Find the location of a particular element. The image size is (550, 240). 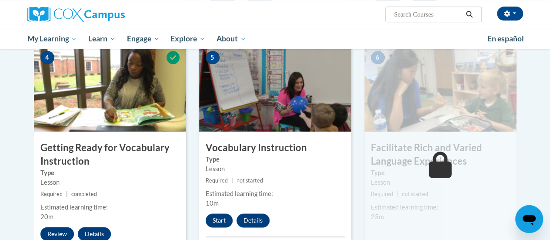

button: Start is located at coordinates (219, 220).